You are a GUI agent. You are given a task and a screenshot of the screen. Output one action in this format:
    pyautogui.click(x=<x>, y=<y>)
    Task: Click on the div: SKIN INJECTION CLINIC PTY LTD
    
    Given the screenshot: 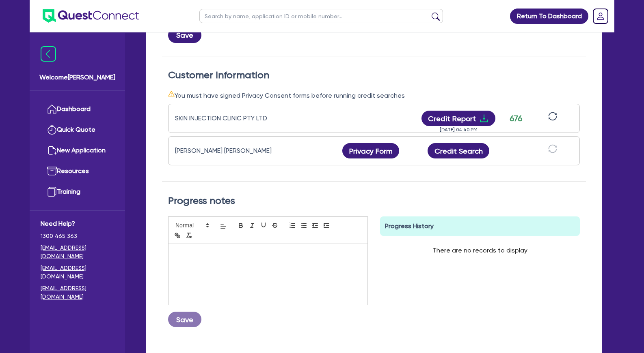 What is the action you would take?
    pyautogui.click(x=226, y=118)
    